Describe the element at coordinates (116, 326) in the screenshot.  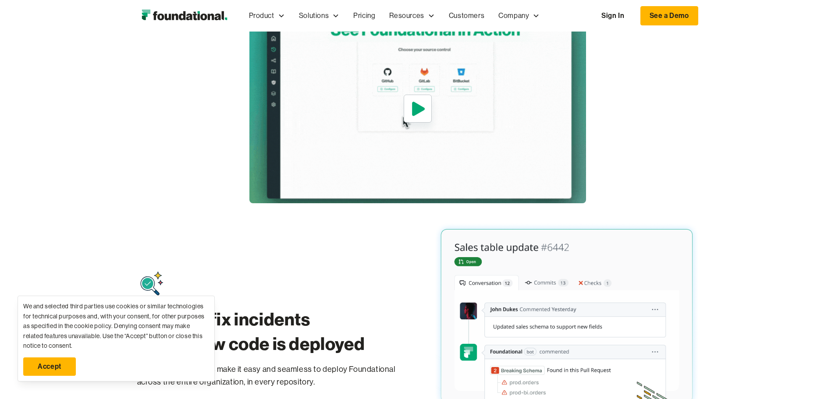
I see `div: We and selected third parties use cookies or similar technologies for technical purposes and, wit...` at that location.